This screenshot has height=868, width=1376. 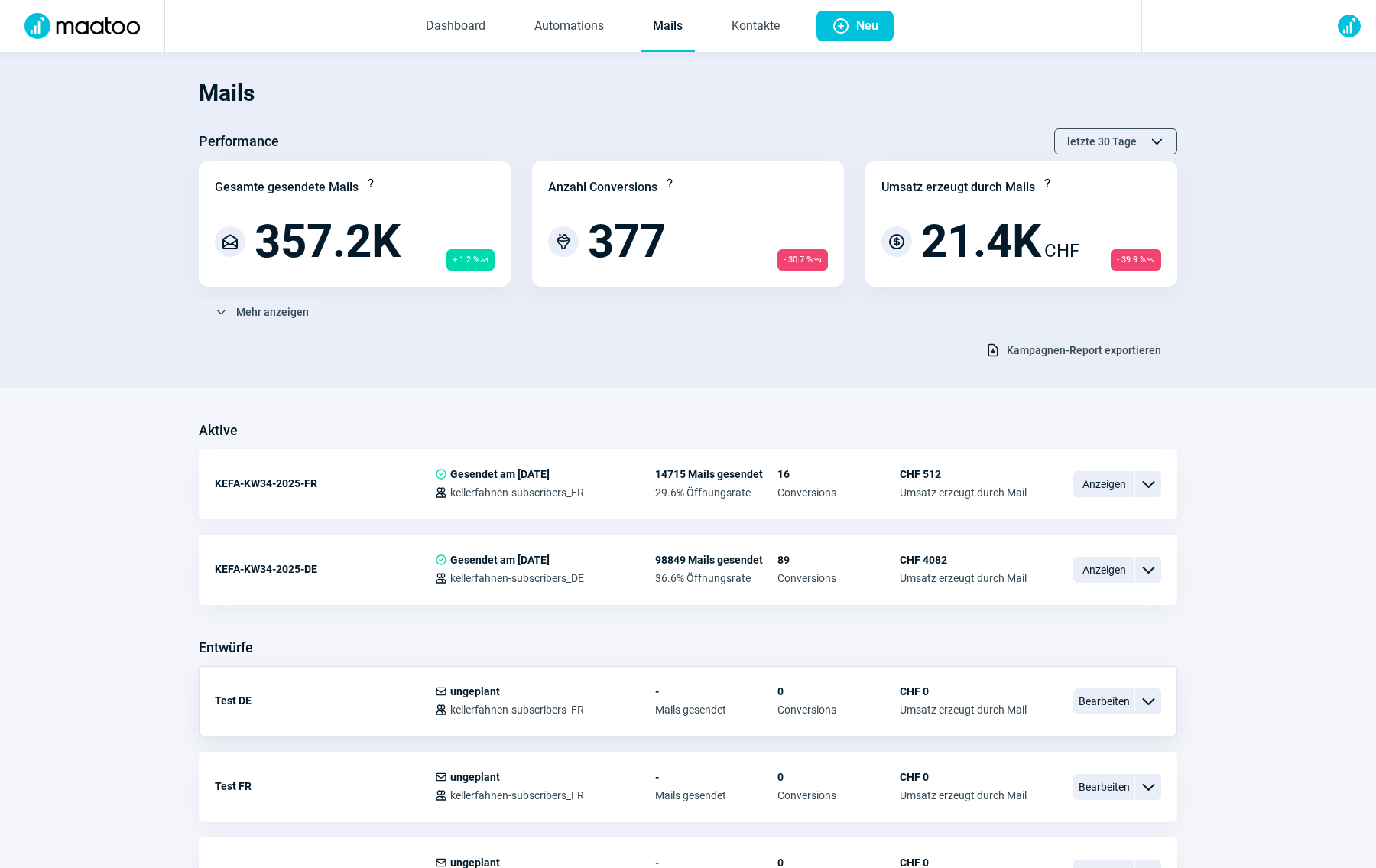 I want to click on span: 14715 Mails gesendet, so click(x=716, y=474).